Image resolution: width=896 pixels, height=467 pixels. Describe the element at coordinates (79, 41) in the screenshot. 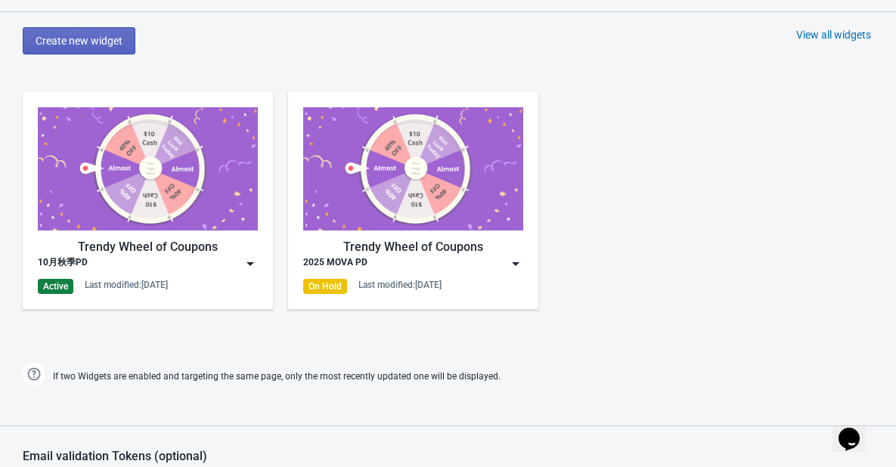

I see `button: Create new widget` at that location.